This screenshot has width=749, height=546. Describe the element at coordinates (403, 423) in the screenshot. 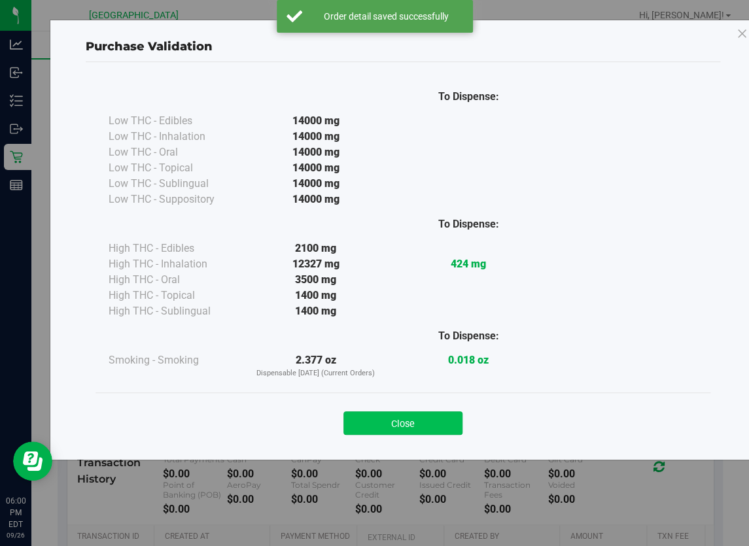

I see `button: Close` at that location.